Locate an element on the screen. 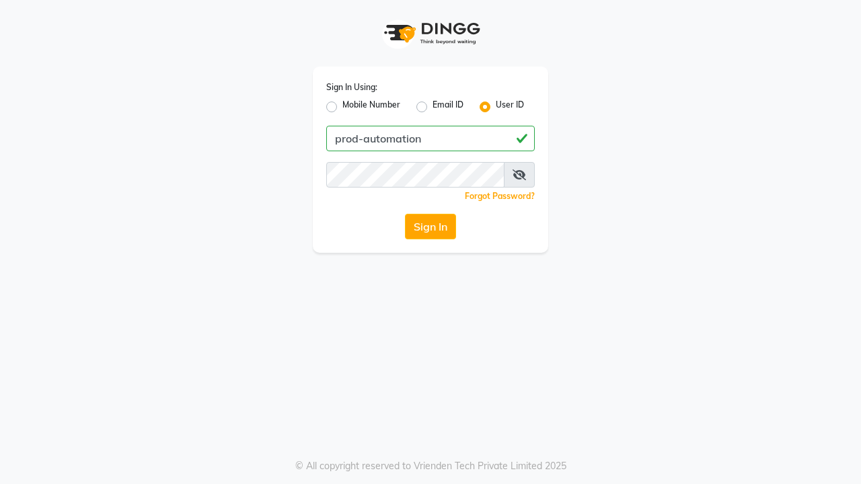  img: logo1.svg is located at coordinates (430, 33).